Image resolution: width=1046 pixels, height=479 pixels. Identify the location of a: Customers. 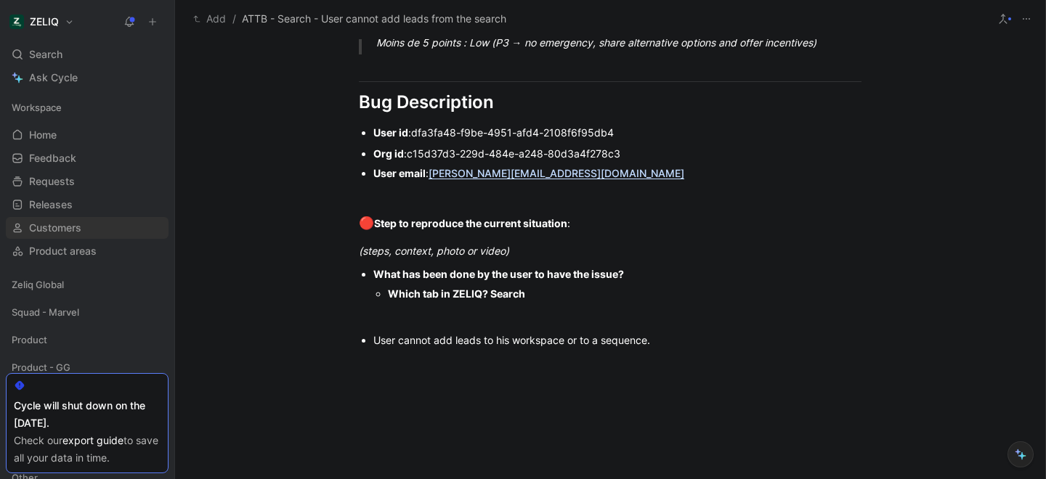
(87, 228).